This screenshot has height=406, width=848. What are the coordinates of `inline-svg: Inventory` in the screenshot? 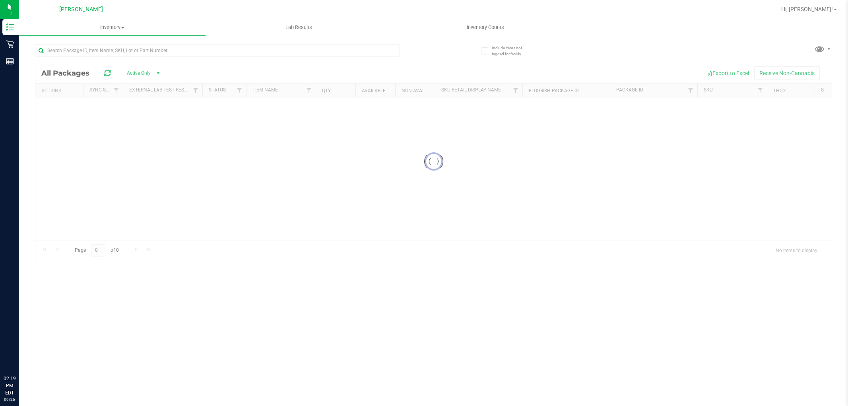 It's located at (10, 27).